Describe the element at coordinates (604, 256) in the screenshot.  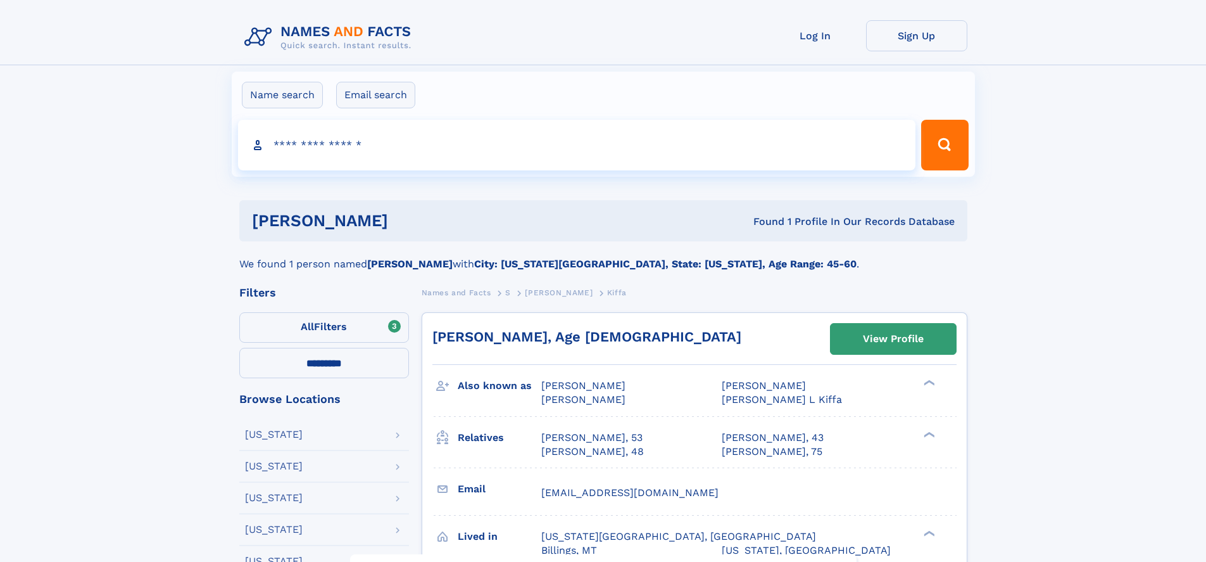
I see `div: We found 1 person named with .` at that location.